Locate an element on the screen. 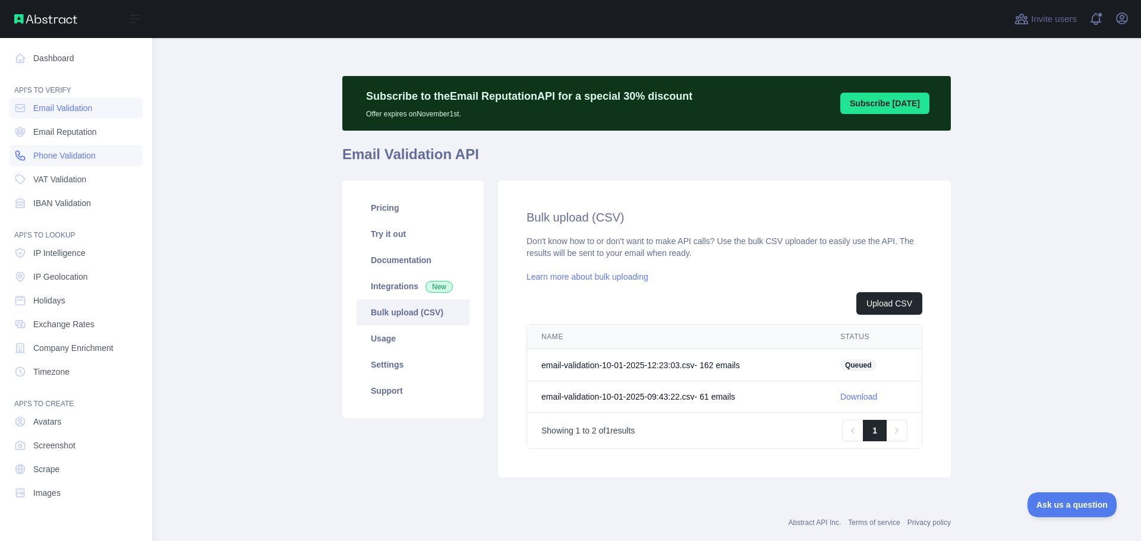 The width and height of the screenshot is (1141, 541). span: Images is located at coordinates (47, 493).